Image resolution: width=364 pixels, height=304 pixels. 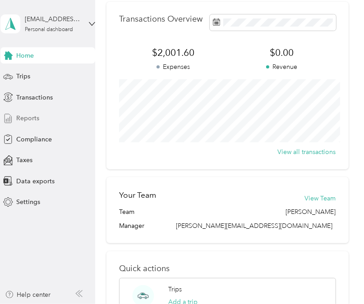 What do you see at coordinates (25, 55) in the screenshot?
I see `span: Home` at bounding box center [25, 55].